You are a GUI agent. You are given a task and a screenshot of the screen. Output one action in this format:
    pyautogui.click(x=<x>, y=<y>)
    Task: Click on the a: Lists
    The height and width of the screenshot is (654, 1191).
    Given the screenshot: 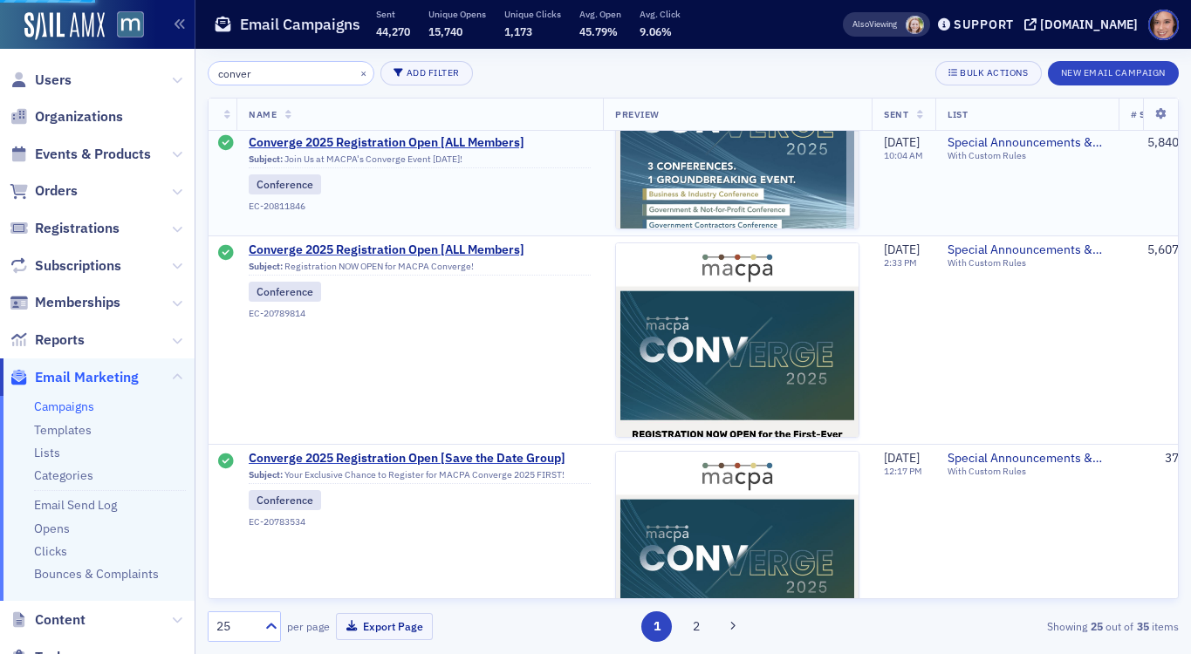 What is the action you would take?
    pyautogui.click(x=47, y=453)
    